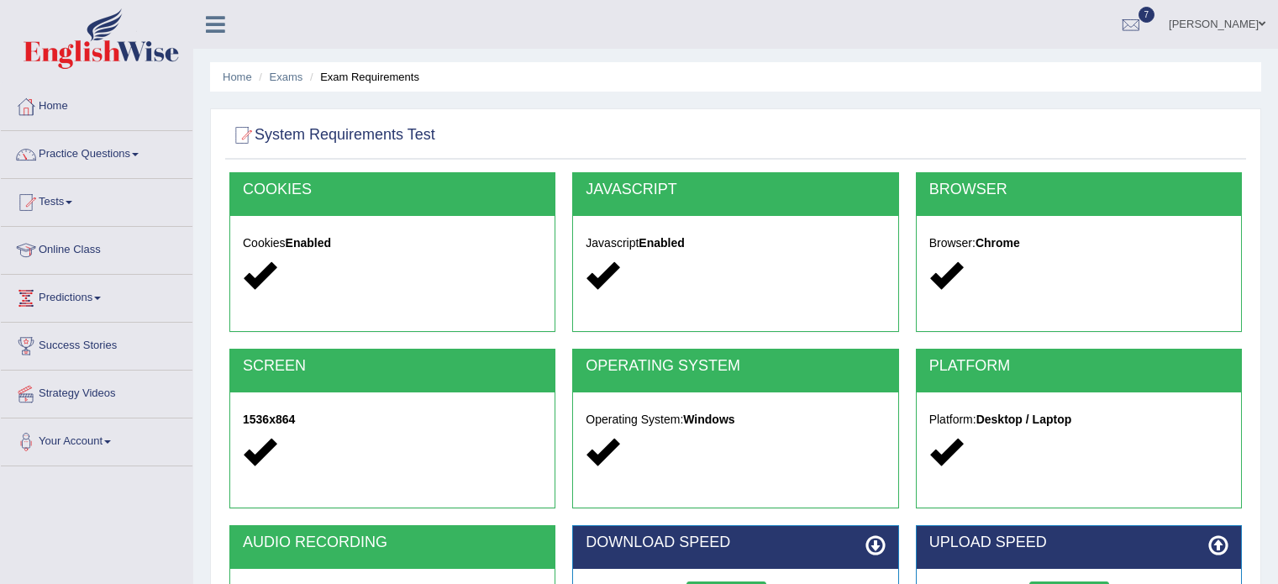 The width and height of the screenshot is (1278, 584). Describe the element at coordinates (392, 243) in the screenshot. I see `h5: Cookies` at that location.